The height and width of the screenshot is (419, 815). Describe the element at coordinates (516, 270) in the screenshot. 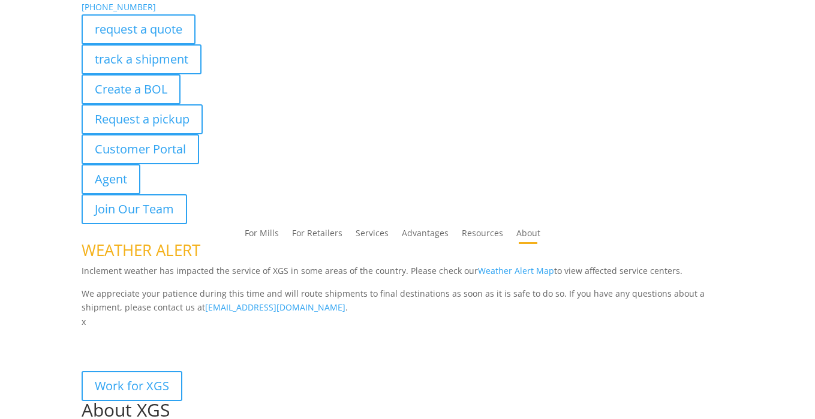

I see `a: Weather Alert Map` at that location.